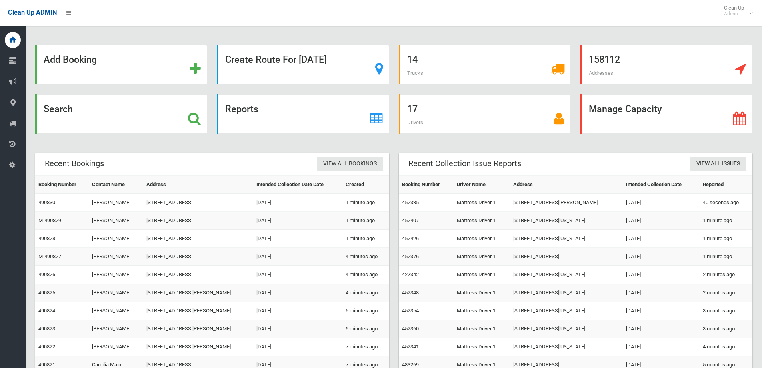  I want to click on span: Trucks, so click(415, 73).